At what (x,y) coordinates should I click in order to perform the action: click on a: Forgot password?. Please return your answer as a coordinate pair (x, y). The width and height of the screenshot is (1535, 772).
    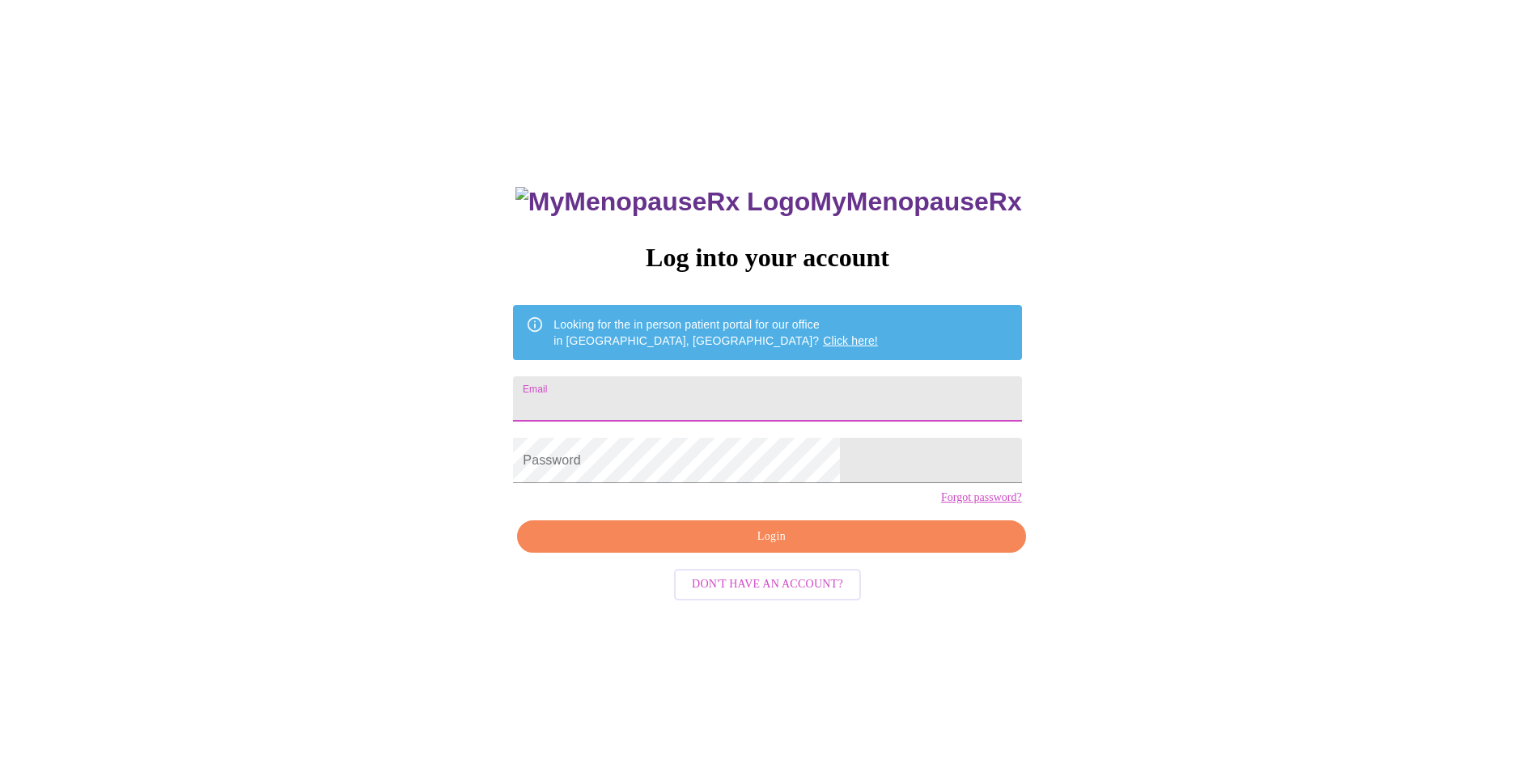
    Looking at the image, I should click on (981, 498).